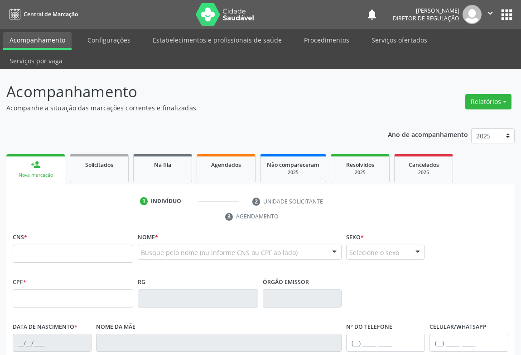  I want to click on button: apps, so click(506, 14).